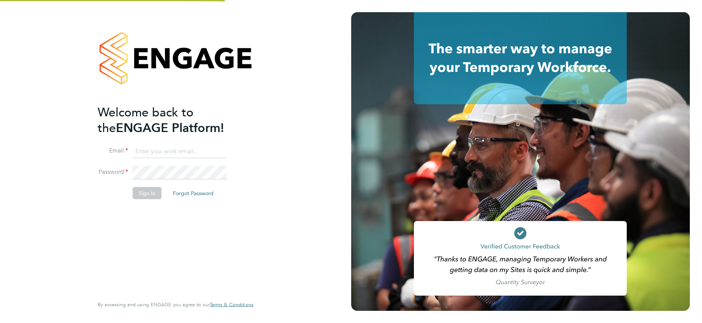 The width and height of the screenshot is (702, 323). Describe the element at coordinates (146, 120) in the screenshot. I see `span: Welcome back to the` at that location.